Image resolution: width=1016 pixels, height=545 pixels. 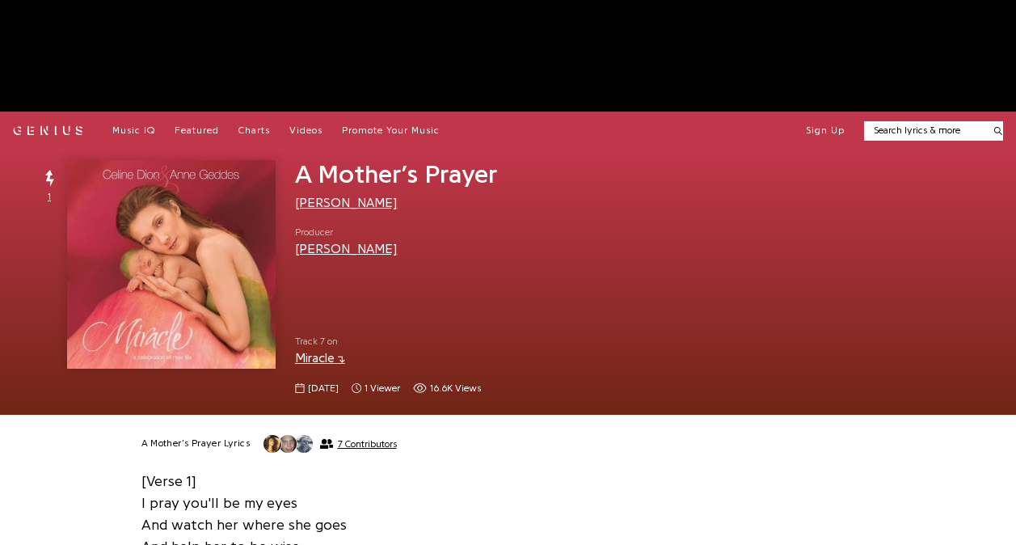 I want to click on a: Promote Your Music, so click(x=390, y=131).